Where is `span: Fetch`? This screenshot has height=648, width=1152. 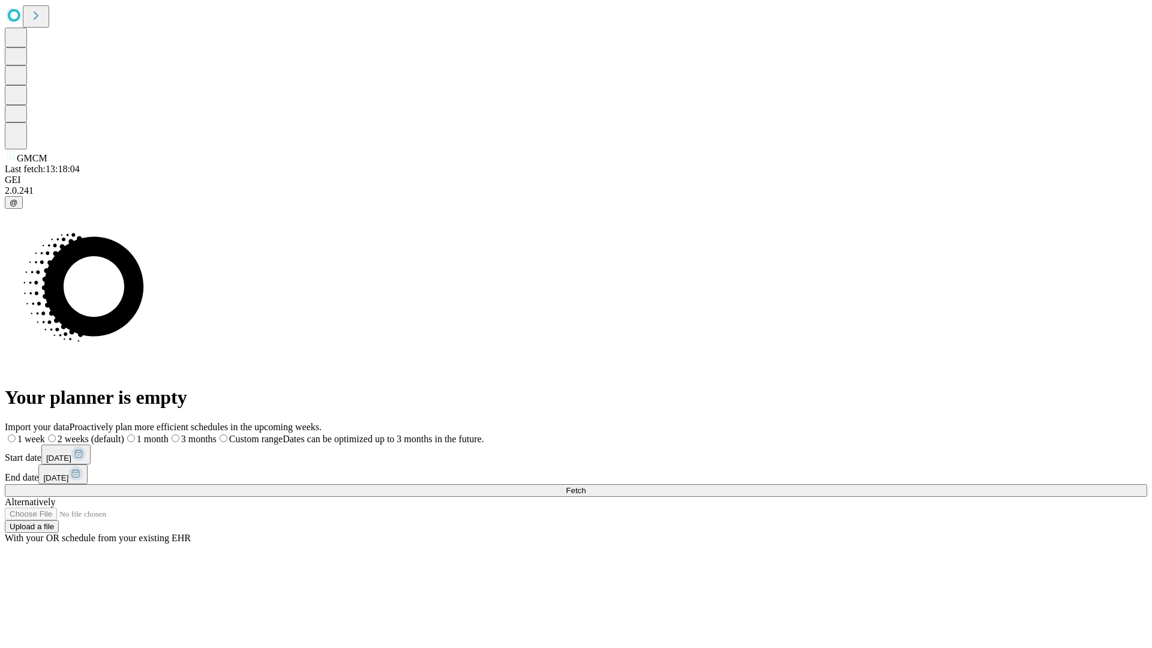 span: Fetch is located at coordinates (575, 490).